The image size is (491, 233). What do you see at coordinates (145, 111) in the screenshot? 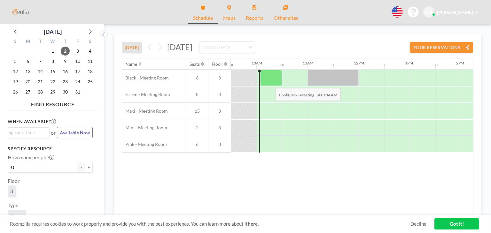
I see `span: Maxi - Meeting Room` at bounding box center [145, 111].